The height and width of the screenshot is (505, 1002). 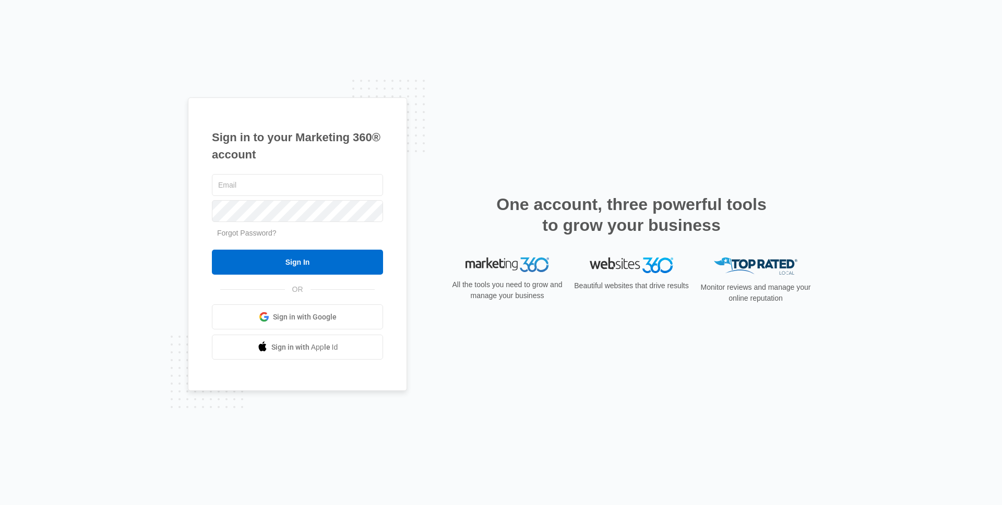 What do you see at coordinates (305, 317) in the screenshot?
I see `span: Sign in with Google` at bounding box center [305, 317].